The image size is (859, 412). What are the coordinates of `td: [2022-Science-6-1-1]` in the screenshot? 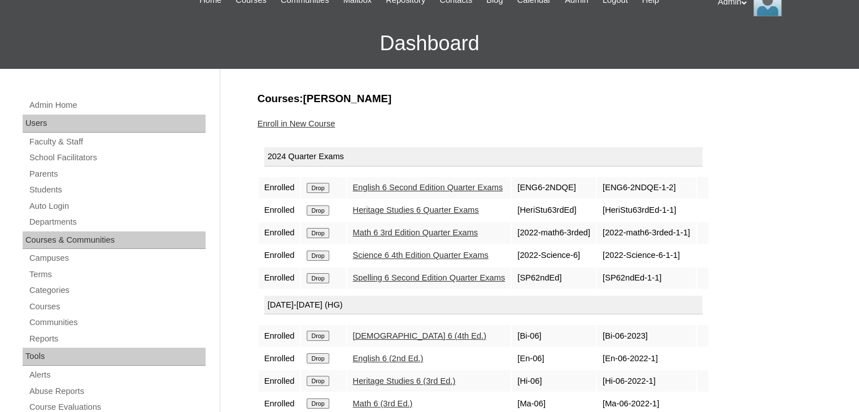 It's located at (646, 256).